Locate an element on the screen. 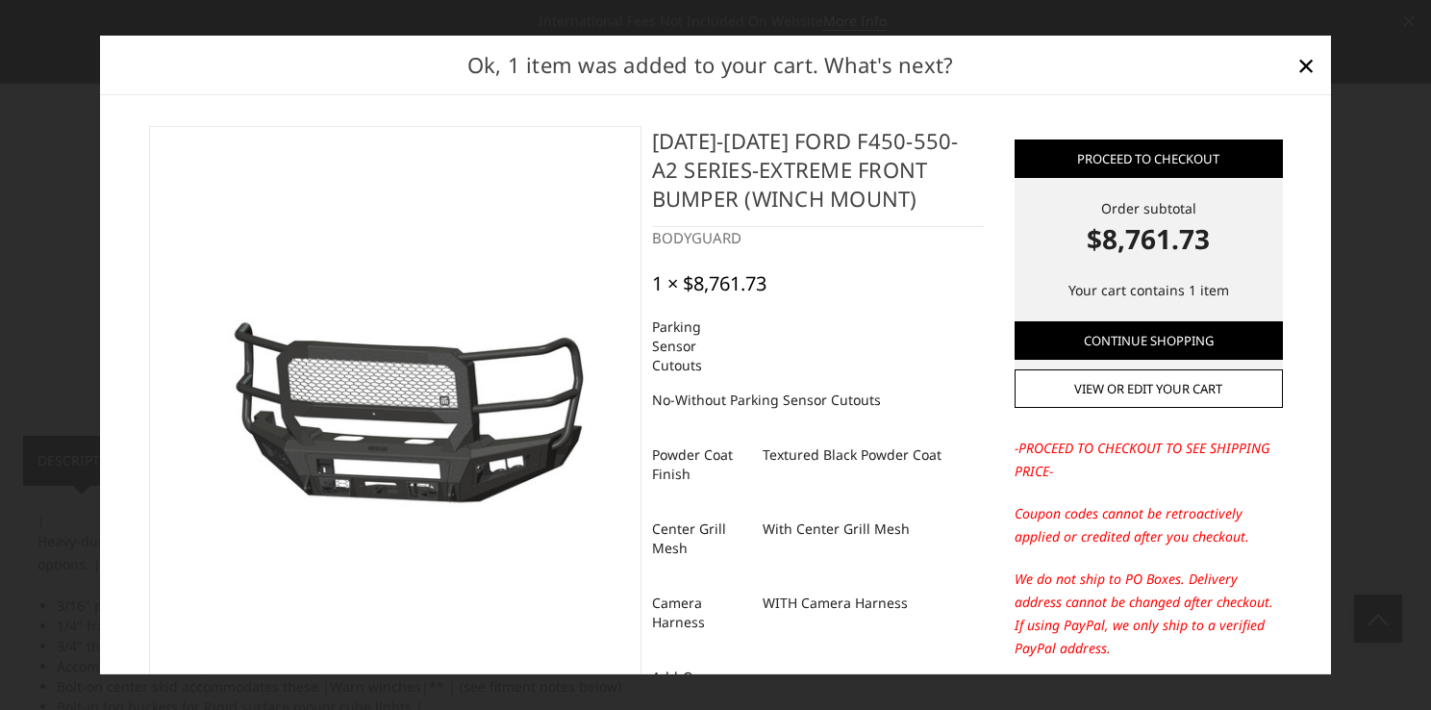 The width and height of the screenshot is (1431, 710). dt: Camera Harness is located at coordinates (700, 612).